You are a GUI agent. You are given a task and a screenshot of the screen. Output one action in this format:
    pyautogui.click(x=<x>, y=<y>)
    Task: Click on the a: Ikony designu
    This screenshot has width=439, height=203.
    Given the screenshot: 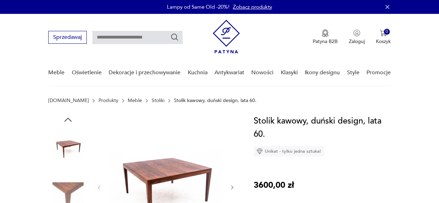 What is the action you would take?
    pyautogui.click(x=322, y=72)
    